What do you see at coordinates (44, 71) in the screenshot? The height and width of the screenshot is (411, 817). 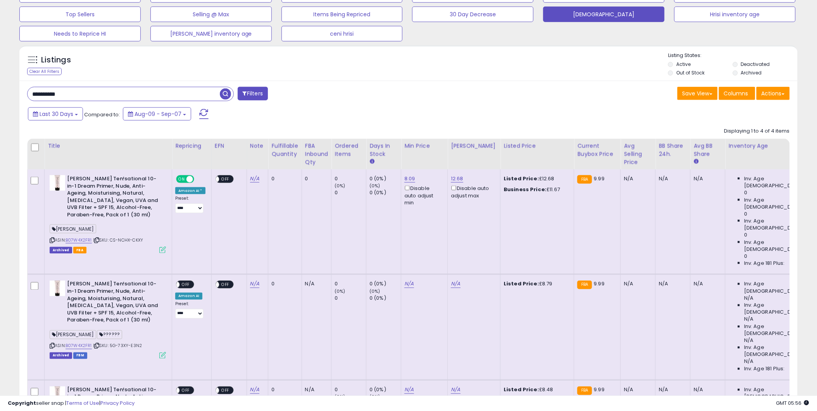 I see `div: Clear All Filters` at bounding box center [44, 71].